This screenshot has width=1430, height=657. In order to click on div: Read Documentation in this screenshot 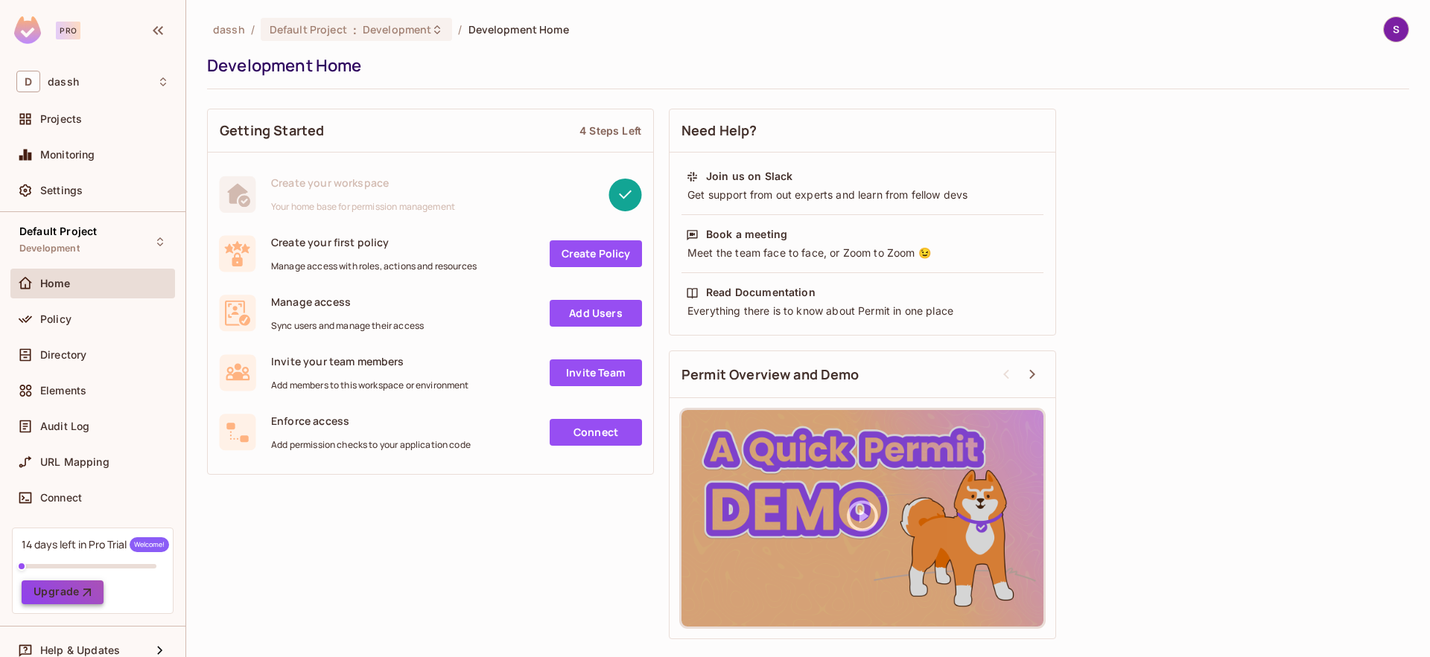, I will do `click(760, 293)`.